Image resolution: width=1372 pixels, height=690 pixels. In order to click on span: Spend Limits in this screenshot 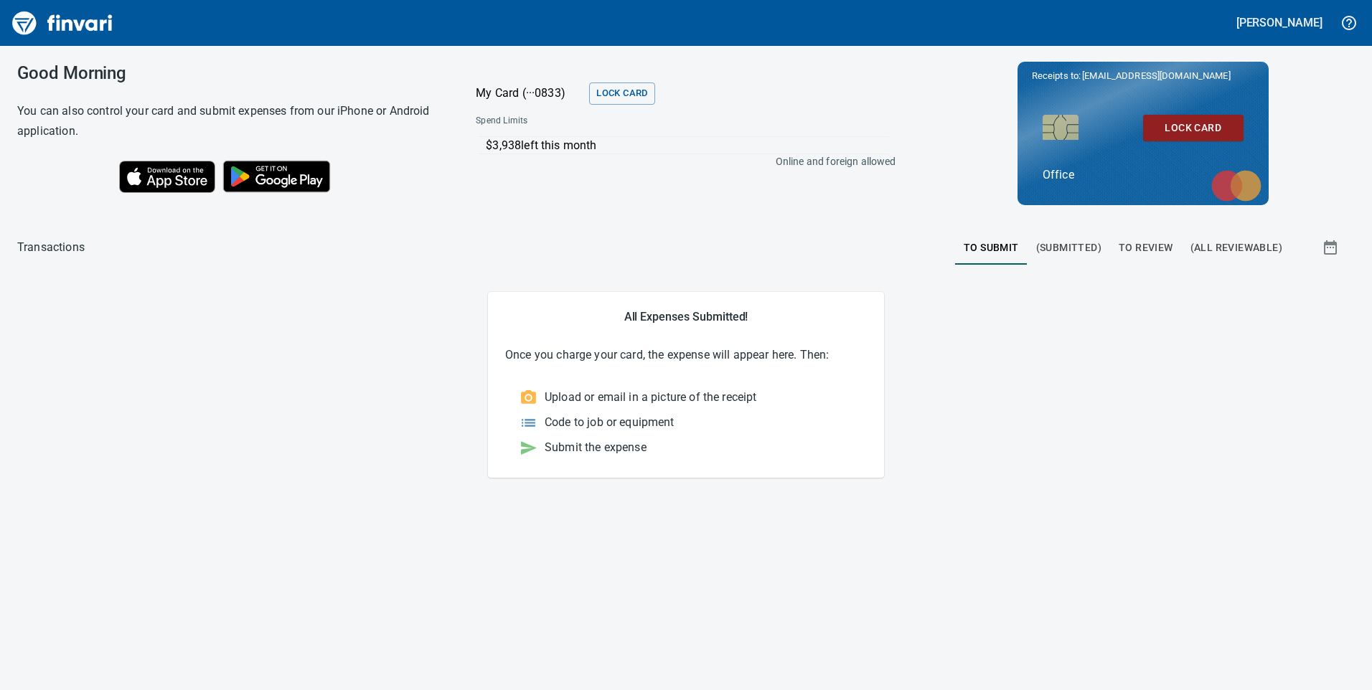, I will do `click(593, 121)`.